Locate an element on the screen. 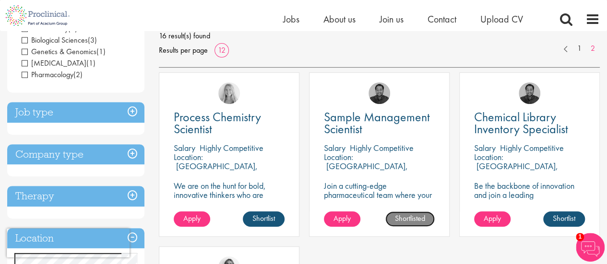 Image resolution: width=607 pixels, height=264 pixels. span: Jobs is located at coordinates (291, 19).